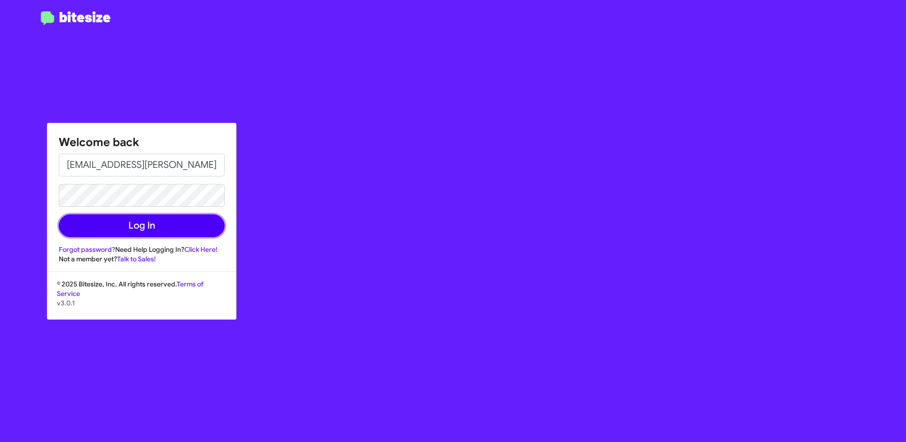 This screenshot has width=906, height=442. I want to click on input: Email address, so click(142, 165).